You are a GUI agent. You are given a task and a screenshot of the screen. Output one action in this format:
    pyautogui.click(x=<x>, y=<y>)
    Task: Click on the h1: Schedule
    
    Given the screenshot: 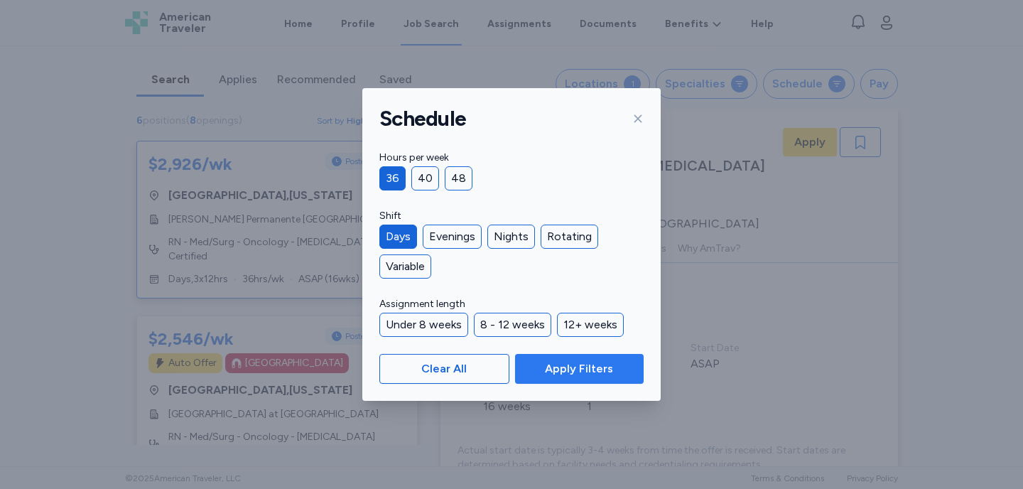 What is the action you would take?
    pyautogui.click(x=423, y=119)
    